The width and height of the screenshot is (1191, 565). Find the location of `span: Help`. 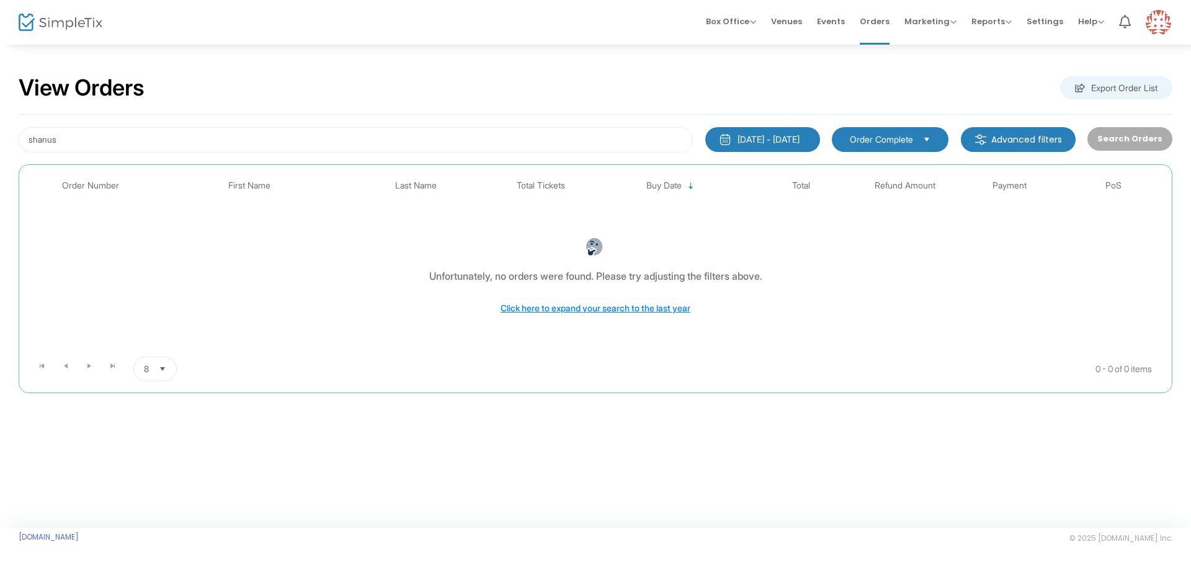

span: Help is located at coordinates (1091, 21).